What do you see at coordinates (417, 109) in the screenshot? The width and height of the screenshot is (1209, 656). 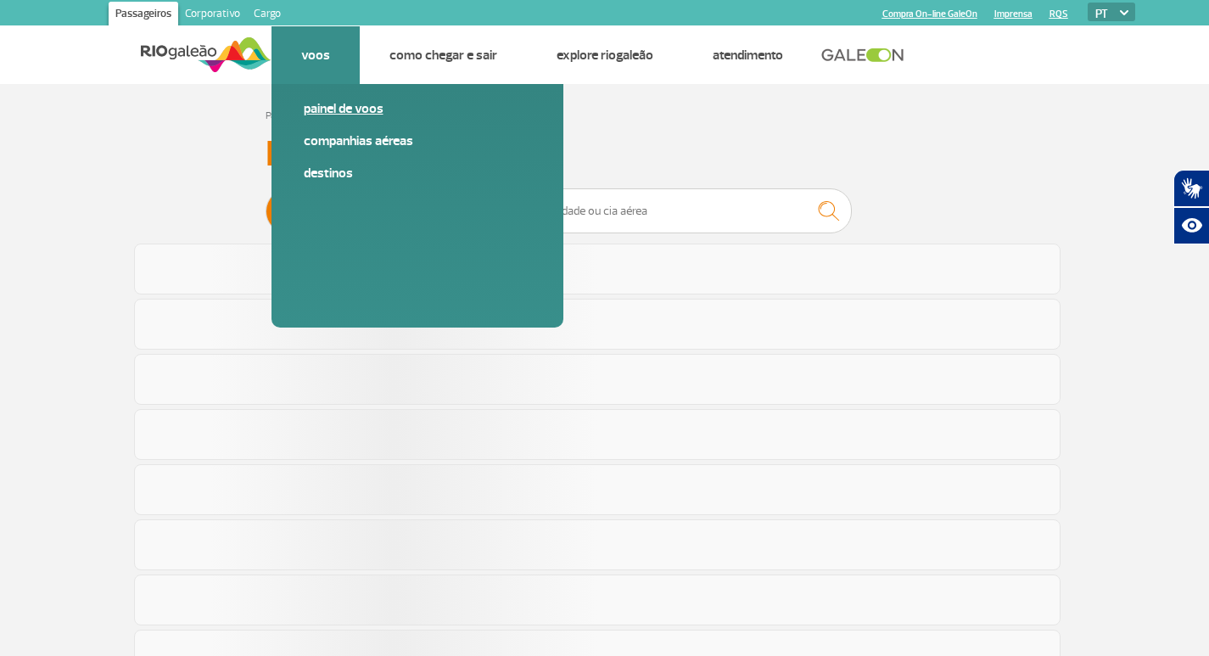 I see `a: Painel de voos` at bounding box center [417, 109].